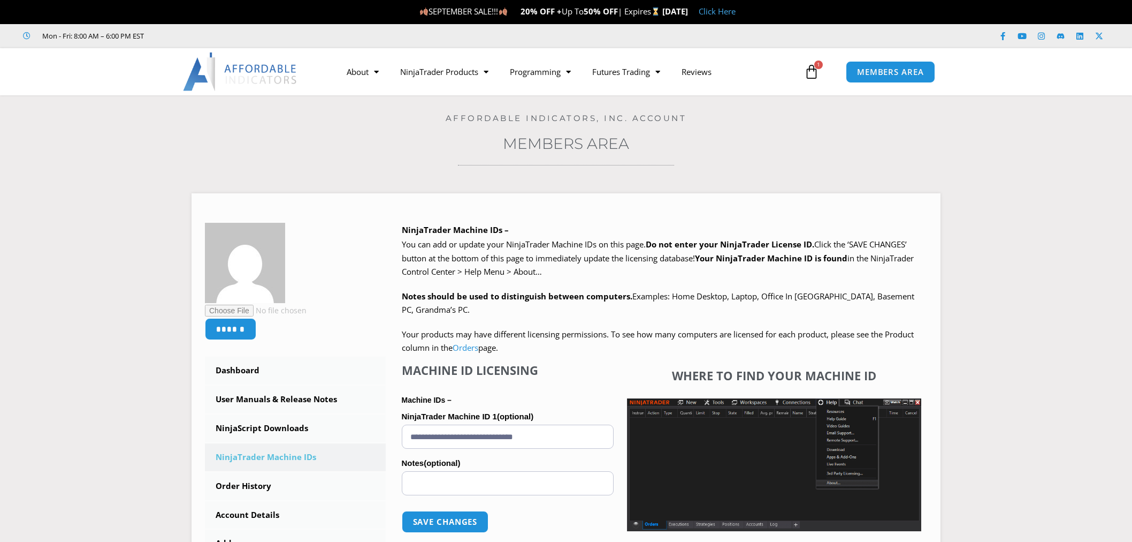  I want to click on strong: 20% OFF +, so click(541, 11).